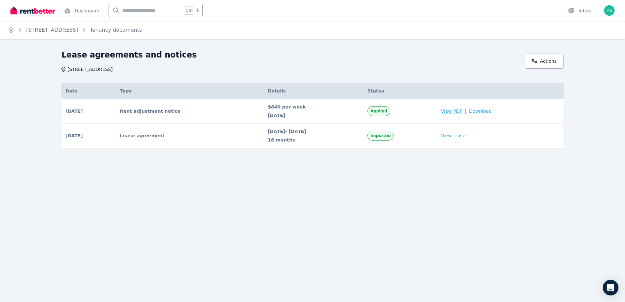 This screenshot has height=302, width=625. Describe the element at coordinates (544, 61) in the screenshot. I see `a: Actions` at that location.